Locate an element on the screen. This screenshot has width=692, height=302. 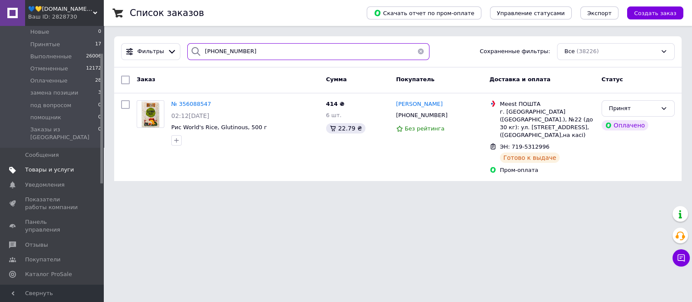
span: Доставка и оплата is located at coordinates (520, 79).